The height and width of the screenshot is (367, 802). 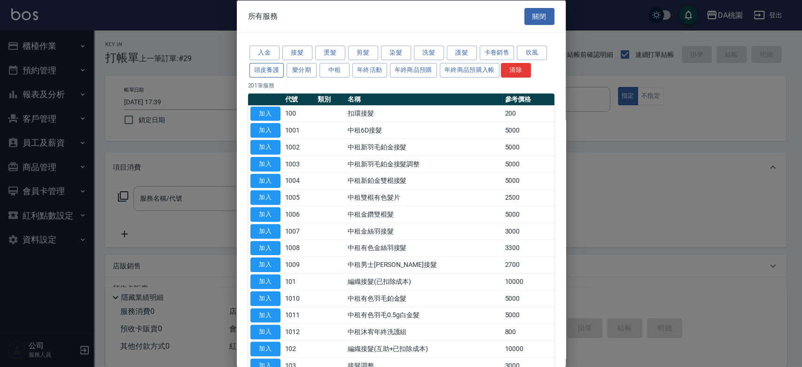 What do you see at coordinates (299, 99) in the screenshot?
I see `th: 代號` at bounding box center [299, 99].